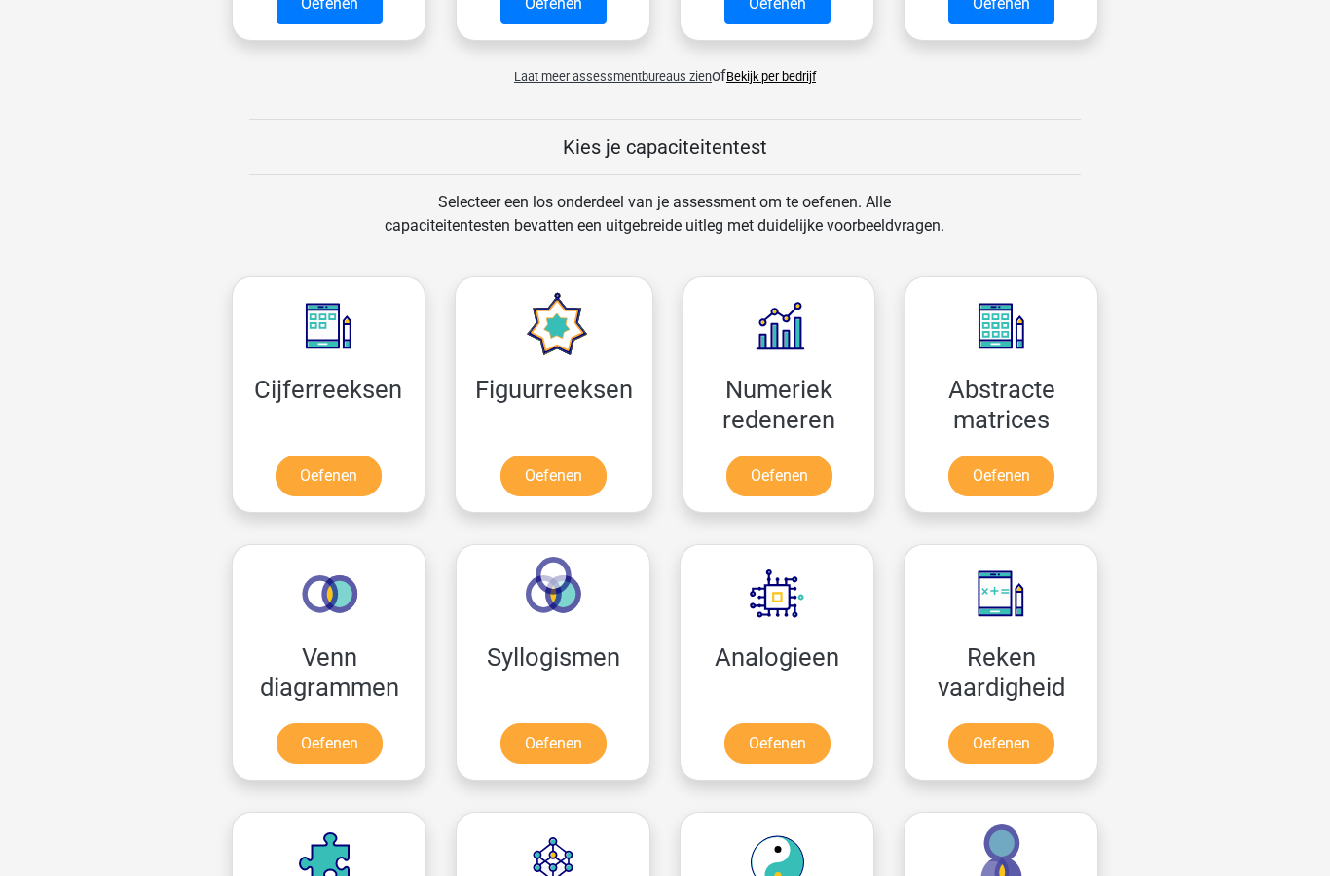 The height and width of the screenshot is (876, 1330). What do you see at coordinates (612, 77) in the screenshot?
I see `span: Laat meer assessmentbureaus zien` at bounding box center [612, 77].